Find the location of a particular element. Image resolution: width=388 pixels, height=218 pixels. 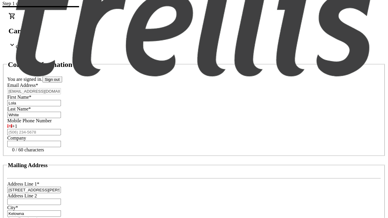

label: City* is located at coordinates (13, 208).